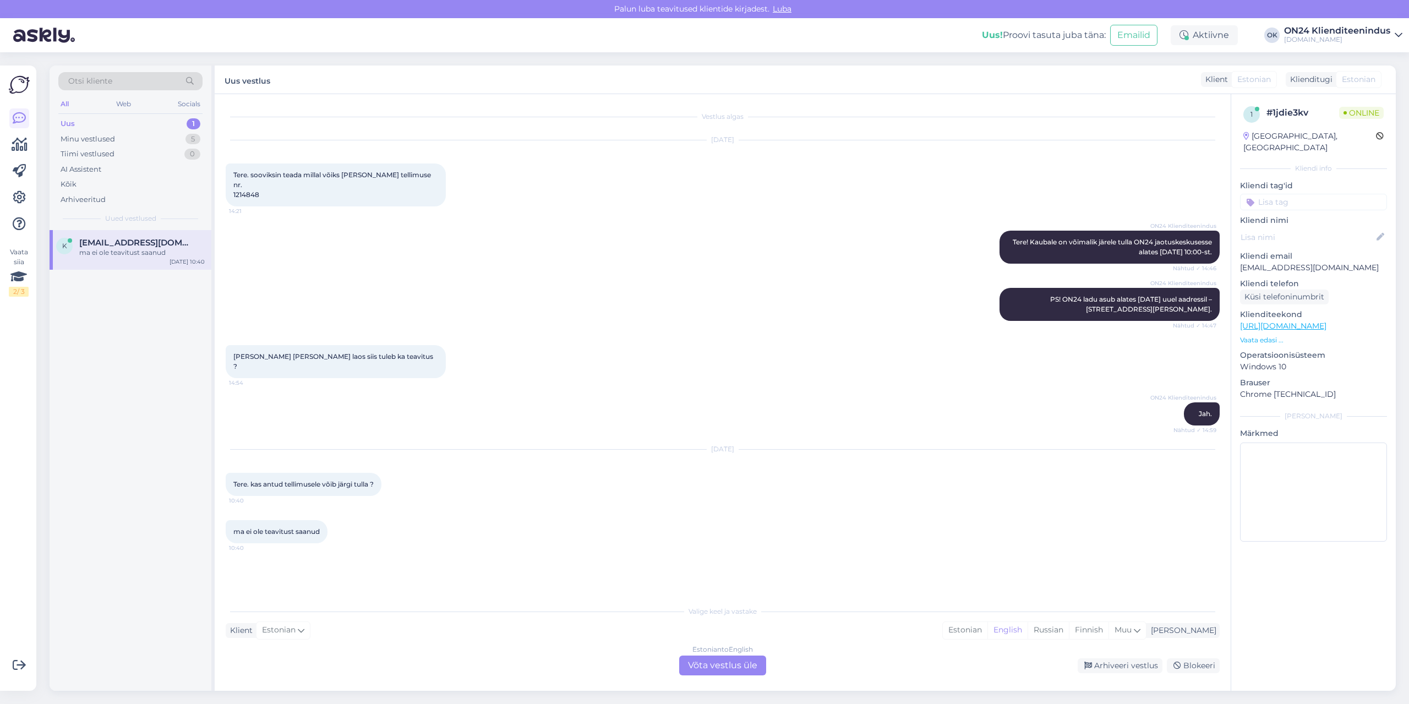 Image resolution: width=1409 pixels, height=704 pixels. Describe the element at coordinates (19, 292) in the screenshot. I see `div: 2 / 3` at that location.